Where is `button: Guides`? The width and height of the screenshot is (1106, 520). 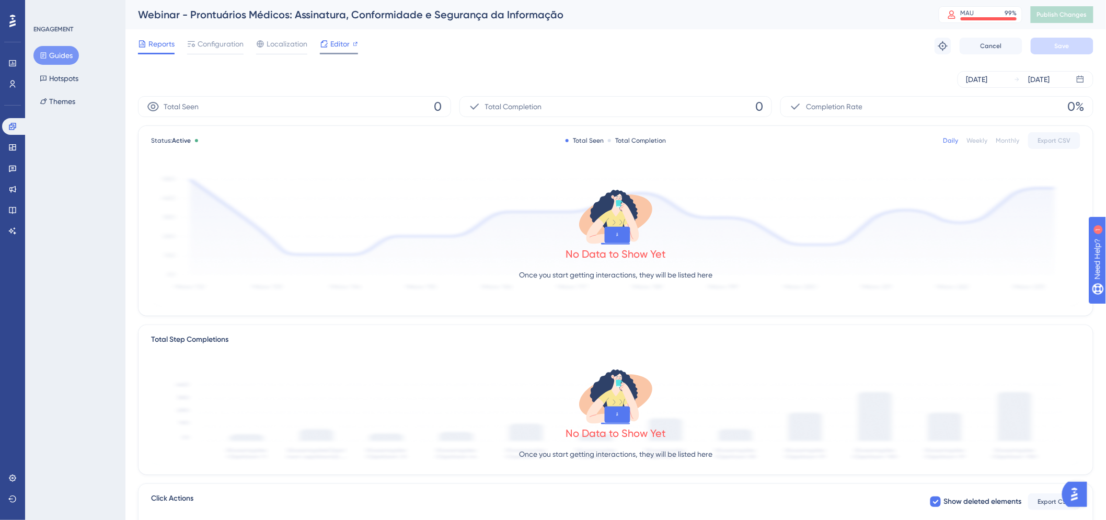
button: Guides is located at coordinates (56, 55).